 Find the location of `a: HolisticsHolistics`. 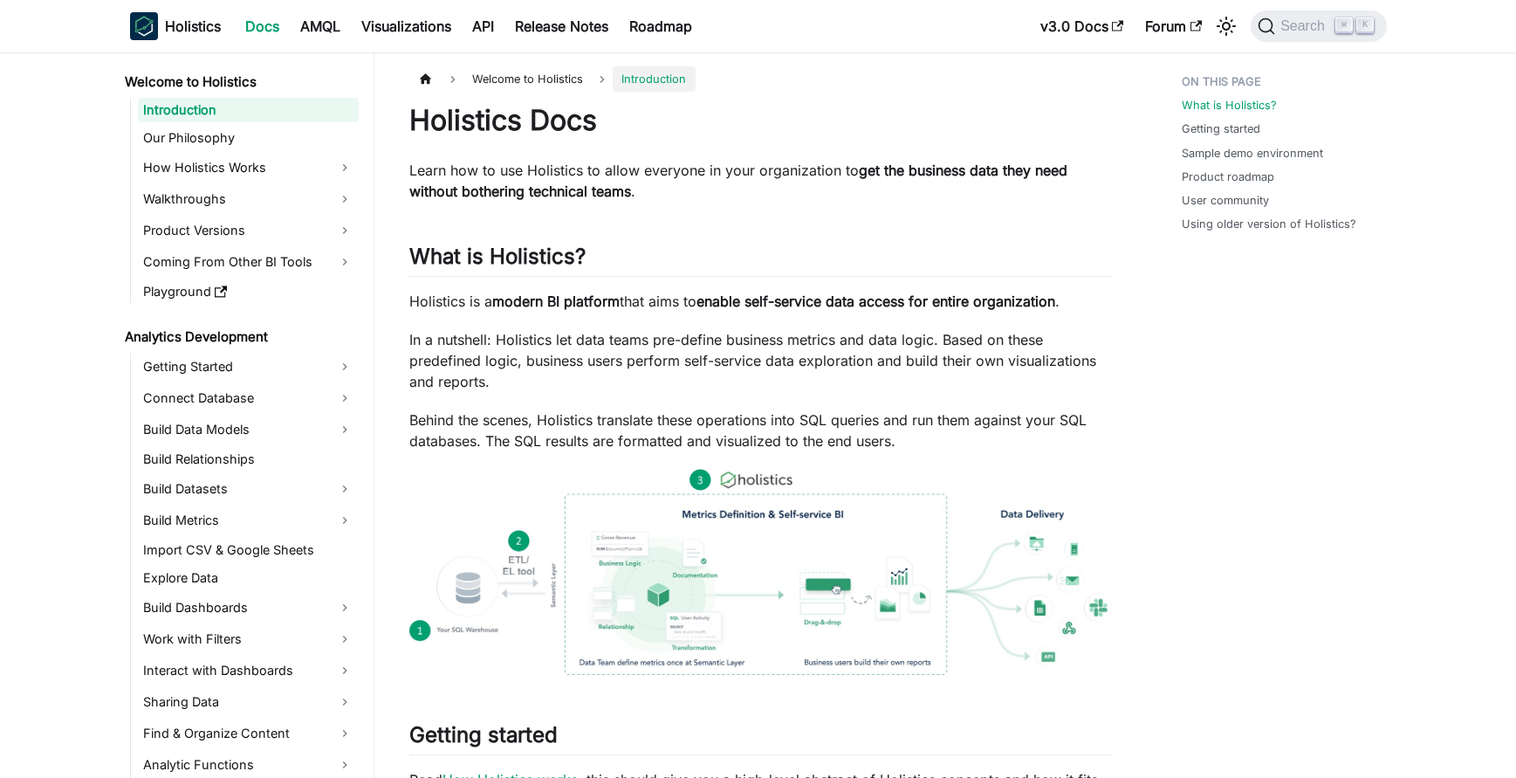

a: HolisticsHolistics is located at coordinates (175, 26).